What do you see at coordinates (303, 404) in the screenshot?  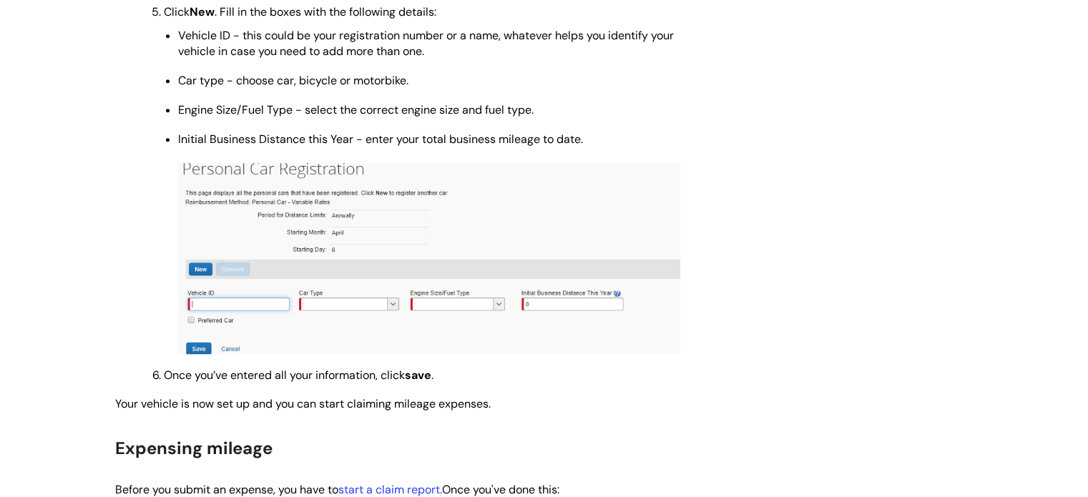 I see `span: Your vehicle is now set up and you can start claiming mileage expenses.` at bounding box center [303, 404].